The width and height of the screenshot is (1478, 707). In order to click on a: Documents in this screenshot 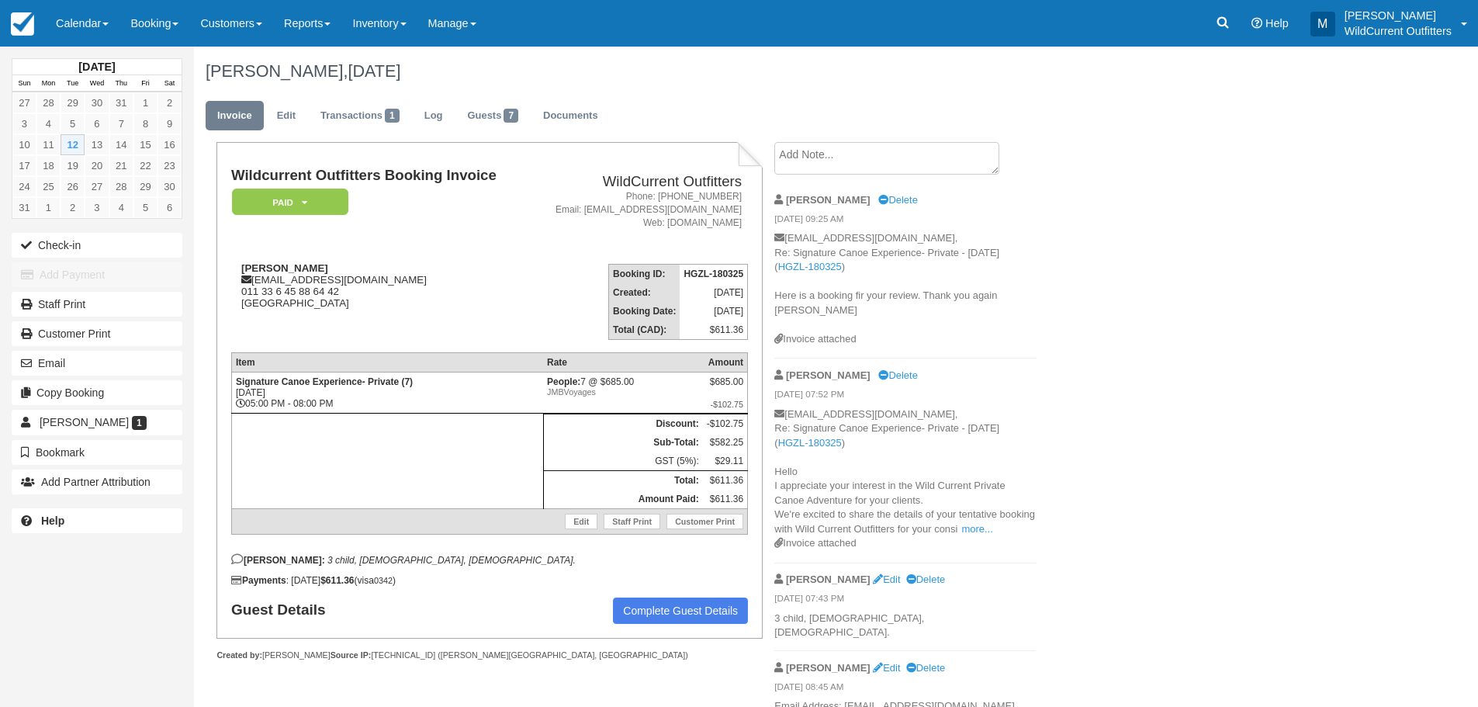, I will do `click(570, 116)`.